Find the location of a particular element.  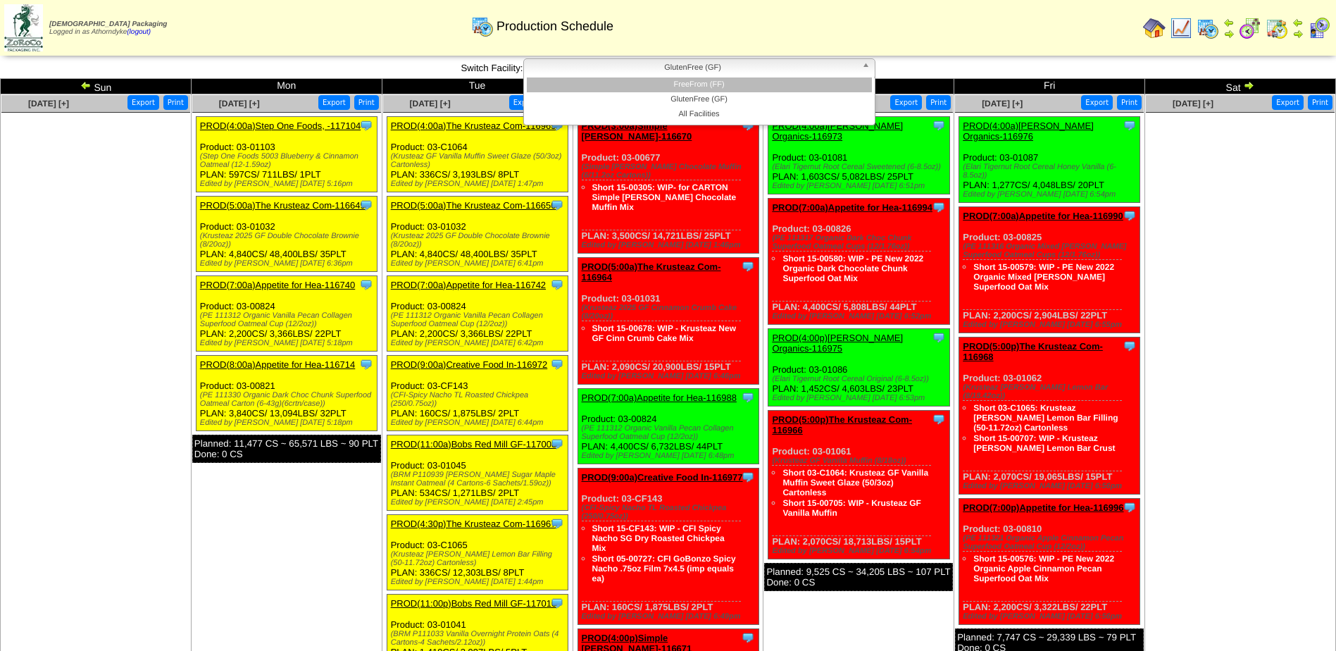

td: Tue is located at coordinates (477, 87).